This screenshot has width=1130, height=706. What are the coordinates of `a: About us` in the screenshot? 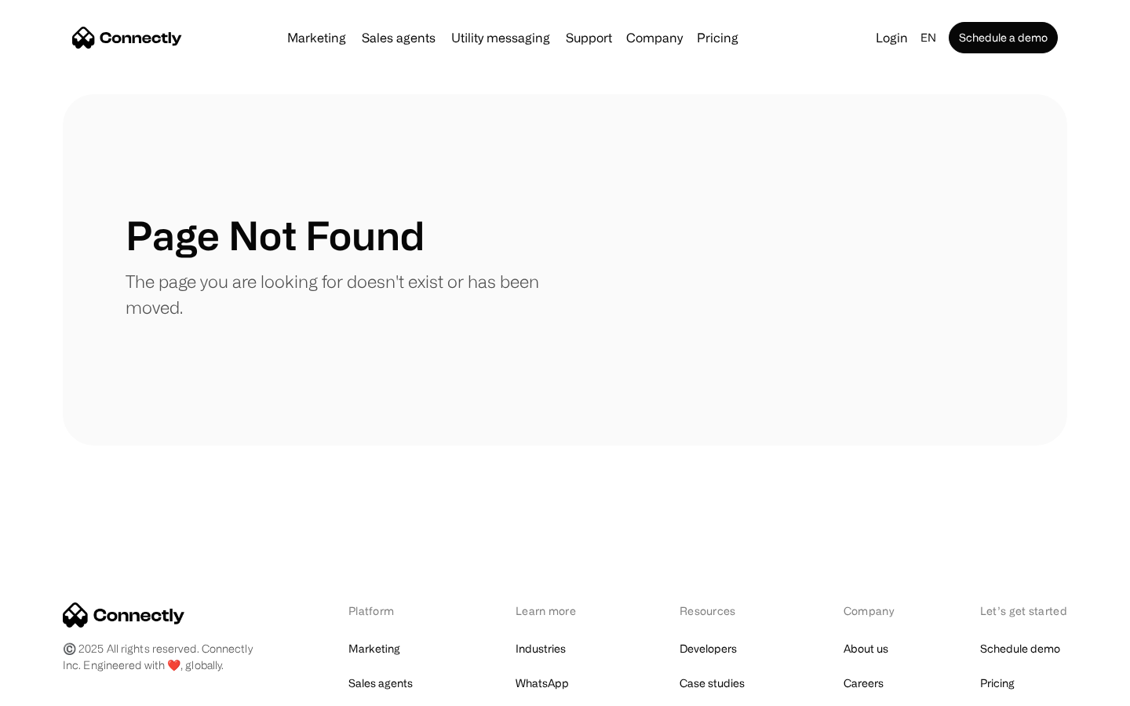 It's located at (866, 649).